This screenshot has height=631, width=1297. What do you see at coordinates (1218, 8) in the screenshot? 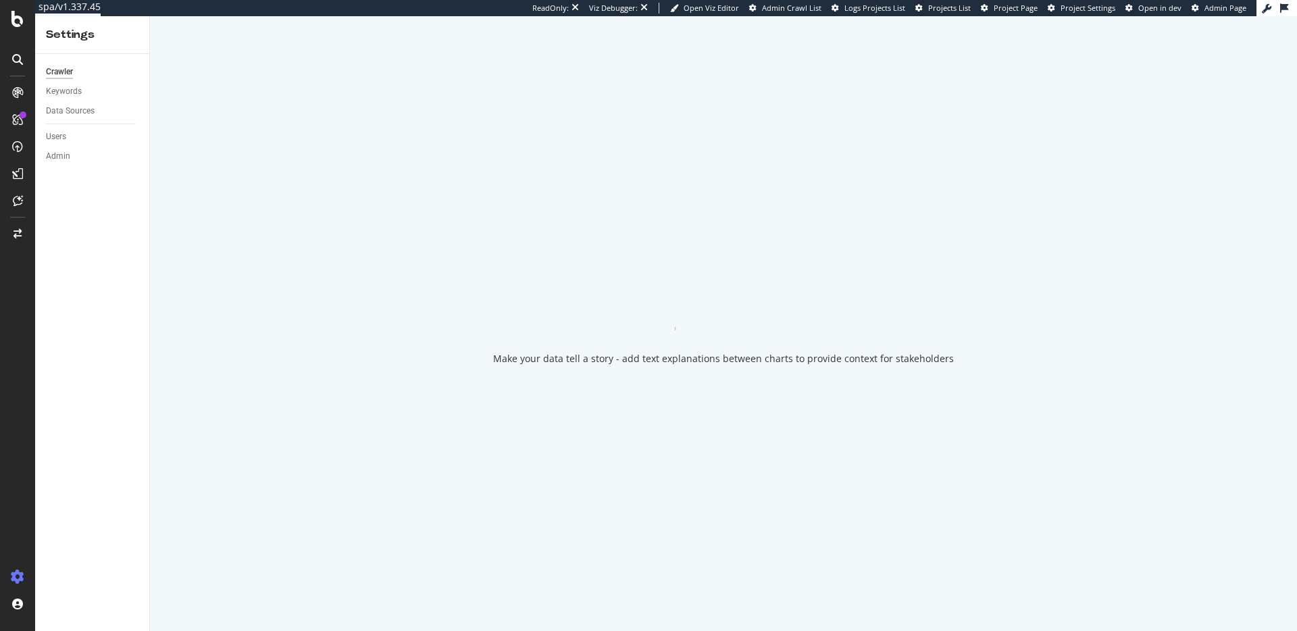
I see `a: Admin Page` at bounding box center [1218, 8].